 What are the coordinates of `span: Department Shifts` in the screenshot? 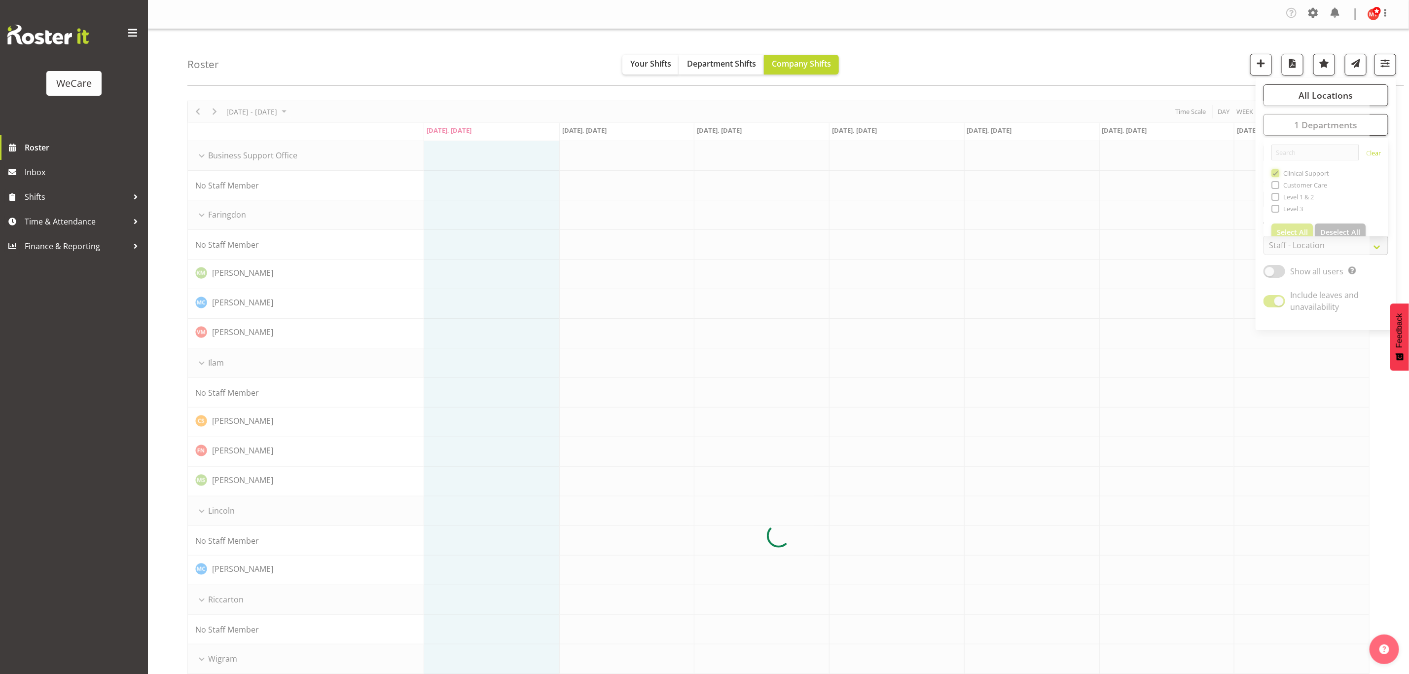 It's located at (722, 64).